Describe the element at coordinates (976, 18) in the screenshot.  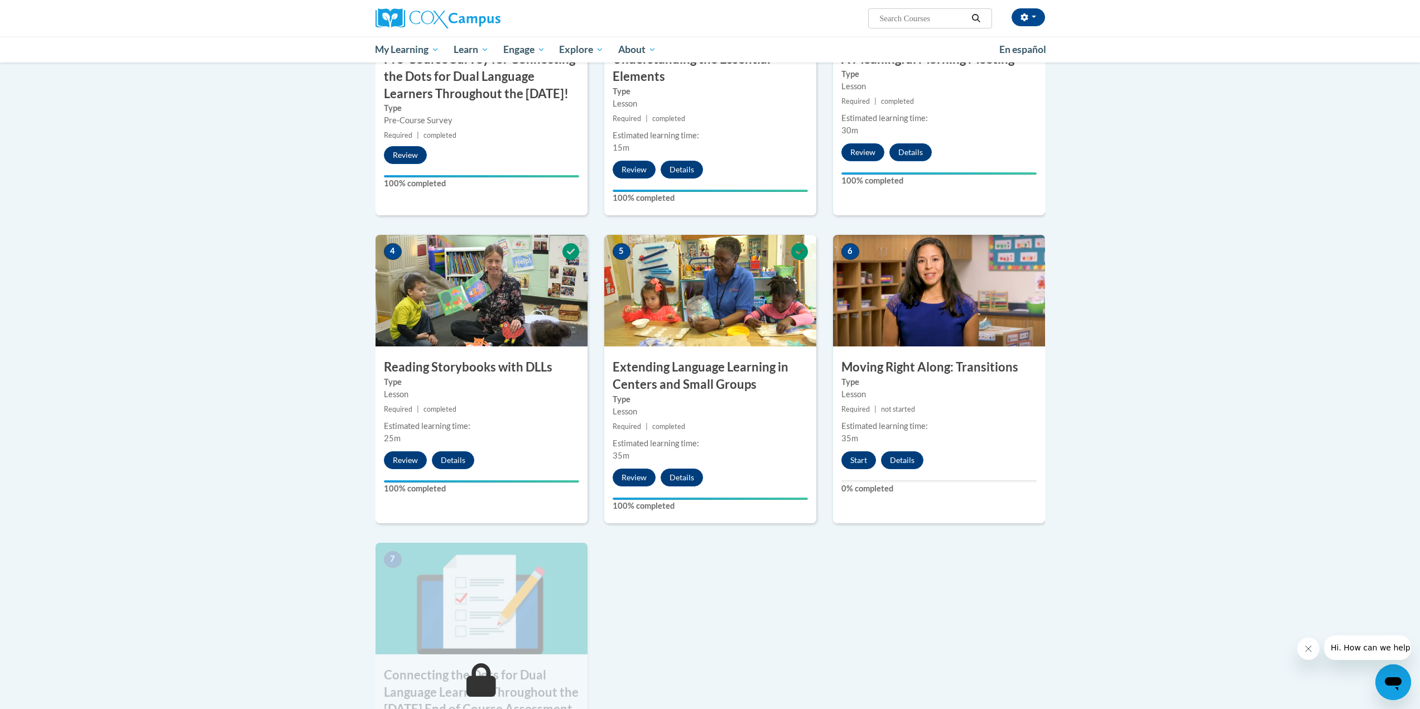
I see `button: Search` at that location.